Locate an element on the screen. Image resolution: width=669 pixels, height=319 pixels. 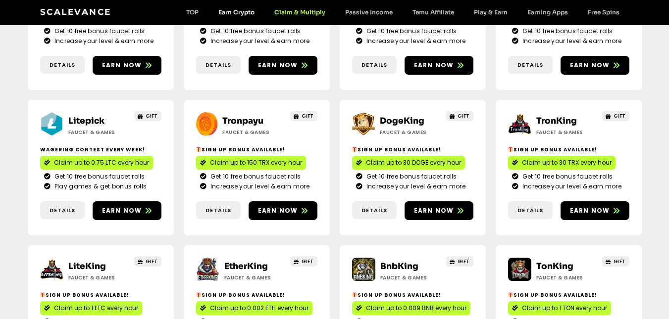
span: Claim up to 0.002 ETH every hour is located at coordinates (259, 309).